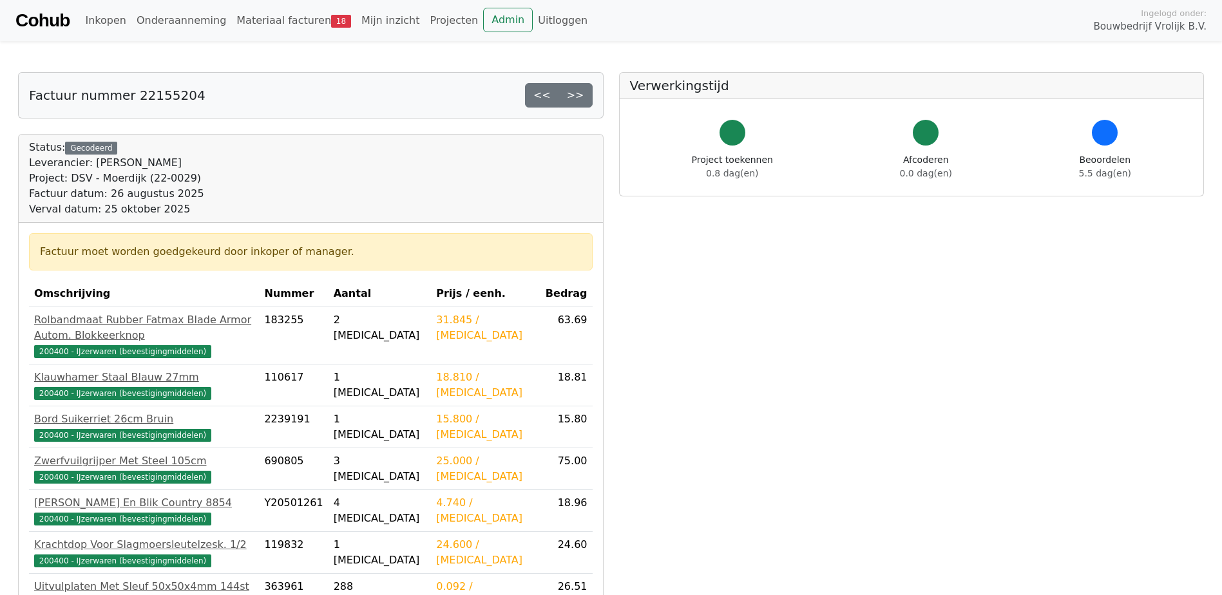 The image size is (1222, 595). Describe the element at coordinates (1105, 173) in the screenshot. I see `span: 5.5 dag(en)` at that location.